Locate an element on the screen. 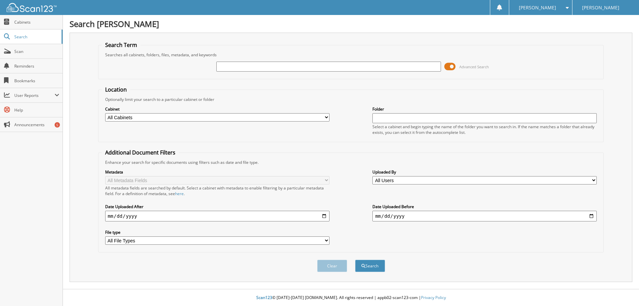 This screenshot has width=639, height=306. img: scan123-logo-white.svg is located at coordinates (32, 7).